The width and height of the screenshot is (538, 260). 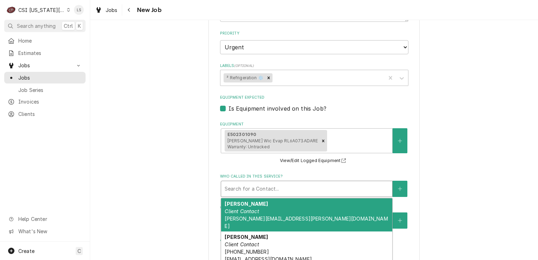 I want to click on div: Lindsay Stover's Avatar, so click(x=79, y=10).